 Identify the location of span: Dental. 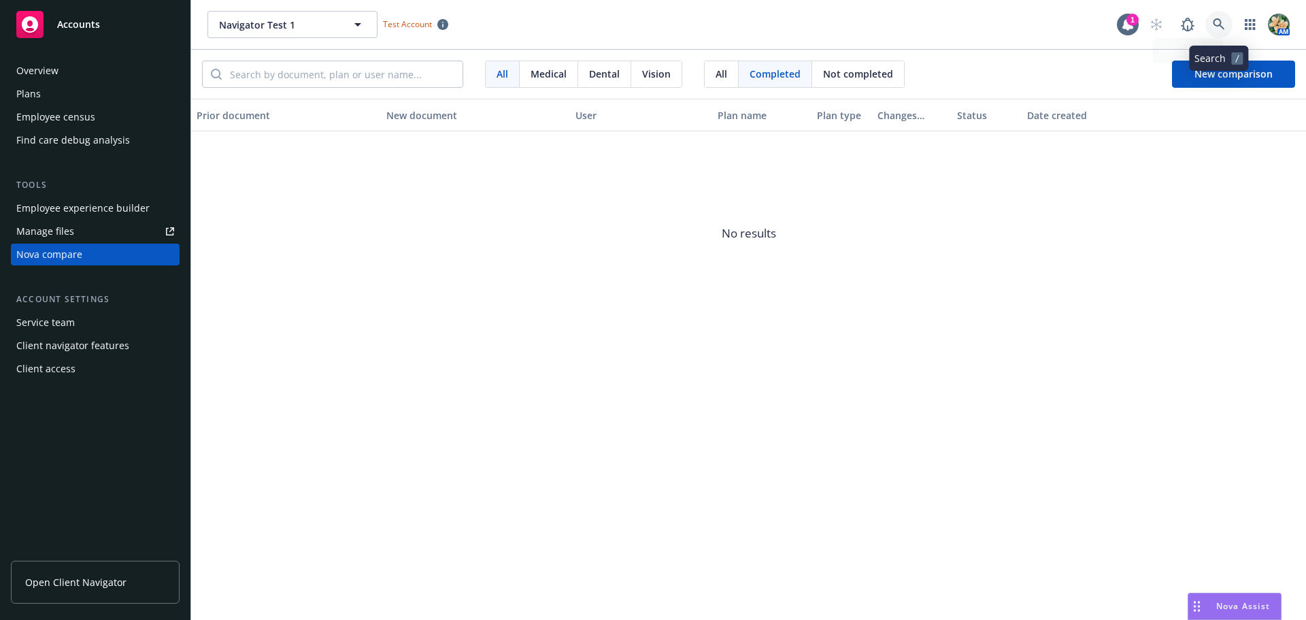
(604, 73).